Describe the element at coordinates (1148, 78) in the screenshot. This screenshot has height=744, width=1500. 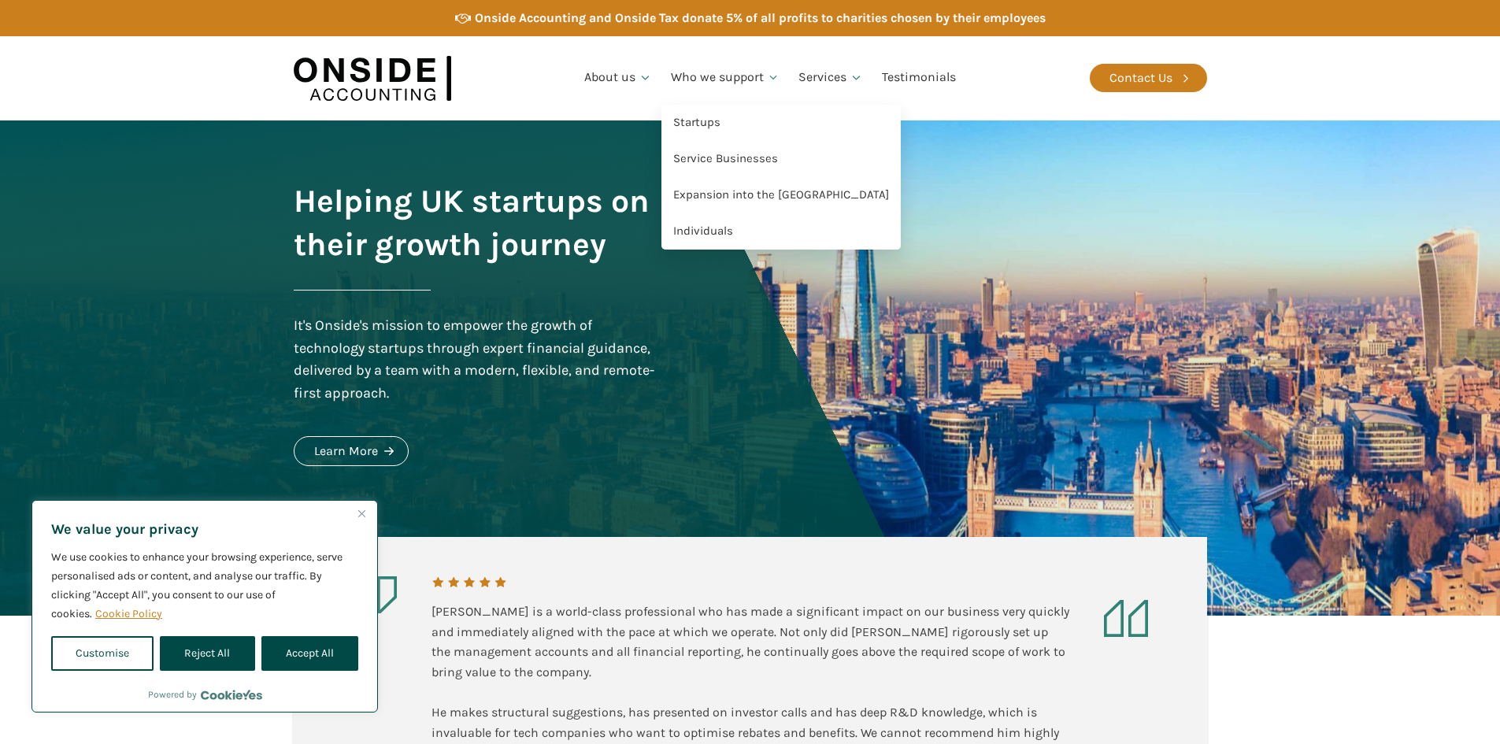
I see `a: Contact Us` at that location.